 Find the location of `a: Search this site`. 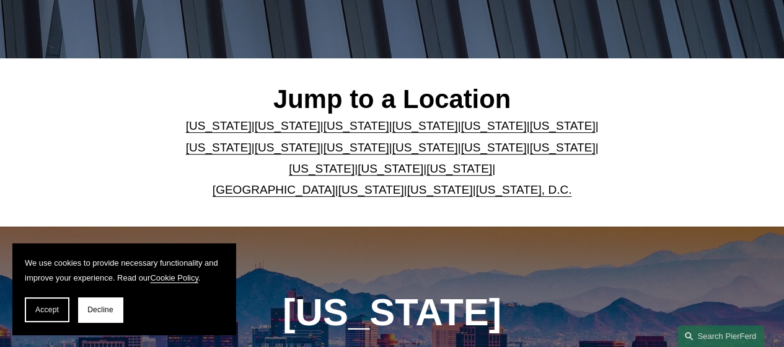

a: Search this site is located at coordinates (721, 335).